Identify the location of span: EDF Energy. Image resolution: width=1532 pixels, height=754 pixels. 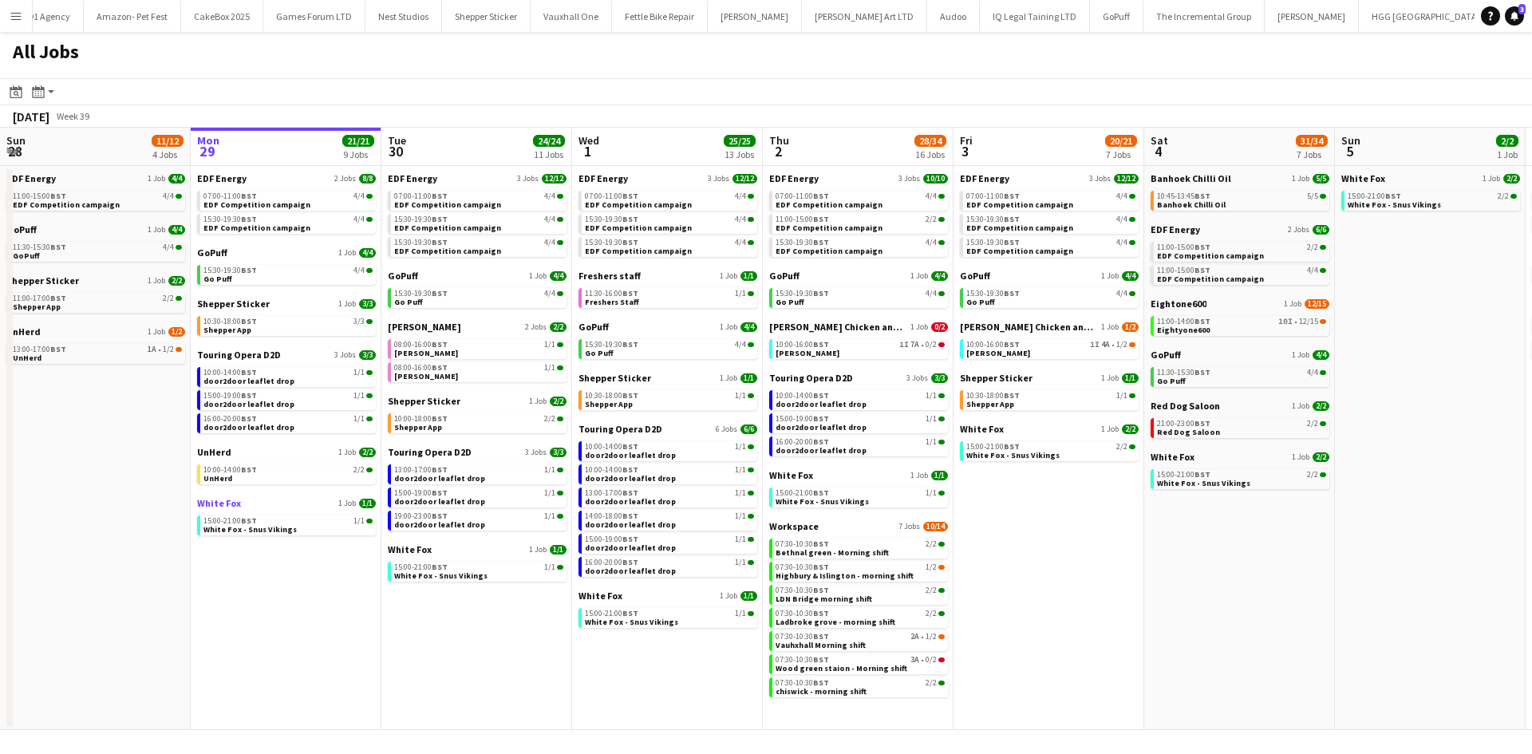
(1175, 229).